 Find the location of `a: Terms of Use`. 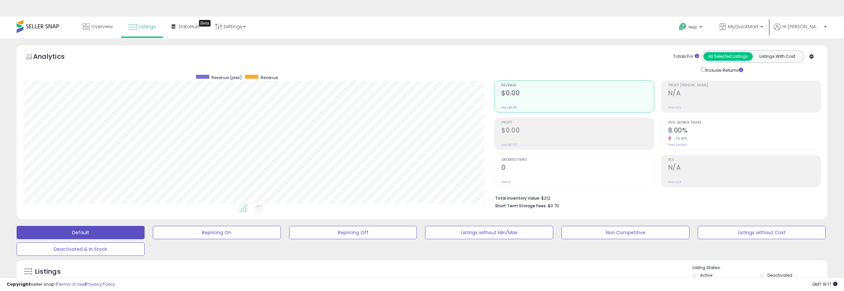

a: Terms of Use is located at coordinates (71, 284).